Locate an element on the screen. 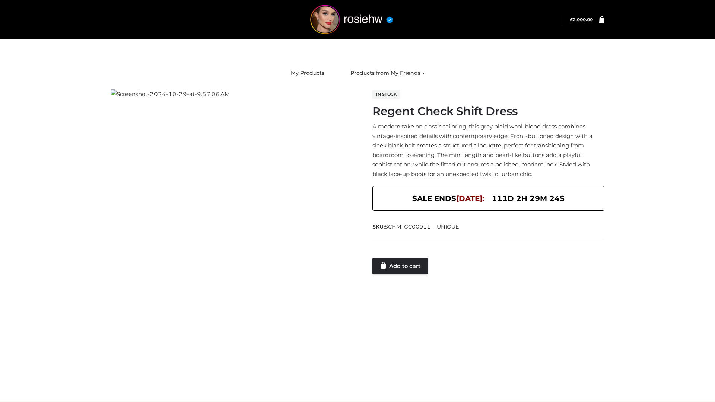 The image size is (715, 402). div: SALE ENDS is located at coordinates (488, 198).